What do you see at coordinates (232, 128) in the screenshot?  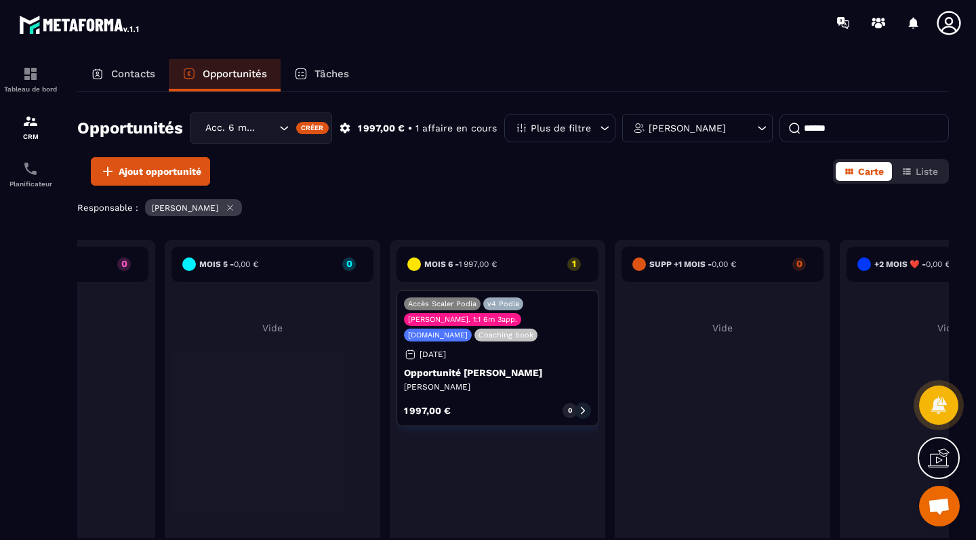 I see `span: Acc. 6 mois - 3 appels` at bounding box center [232, 128].